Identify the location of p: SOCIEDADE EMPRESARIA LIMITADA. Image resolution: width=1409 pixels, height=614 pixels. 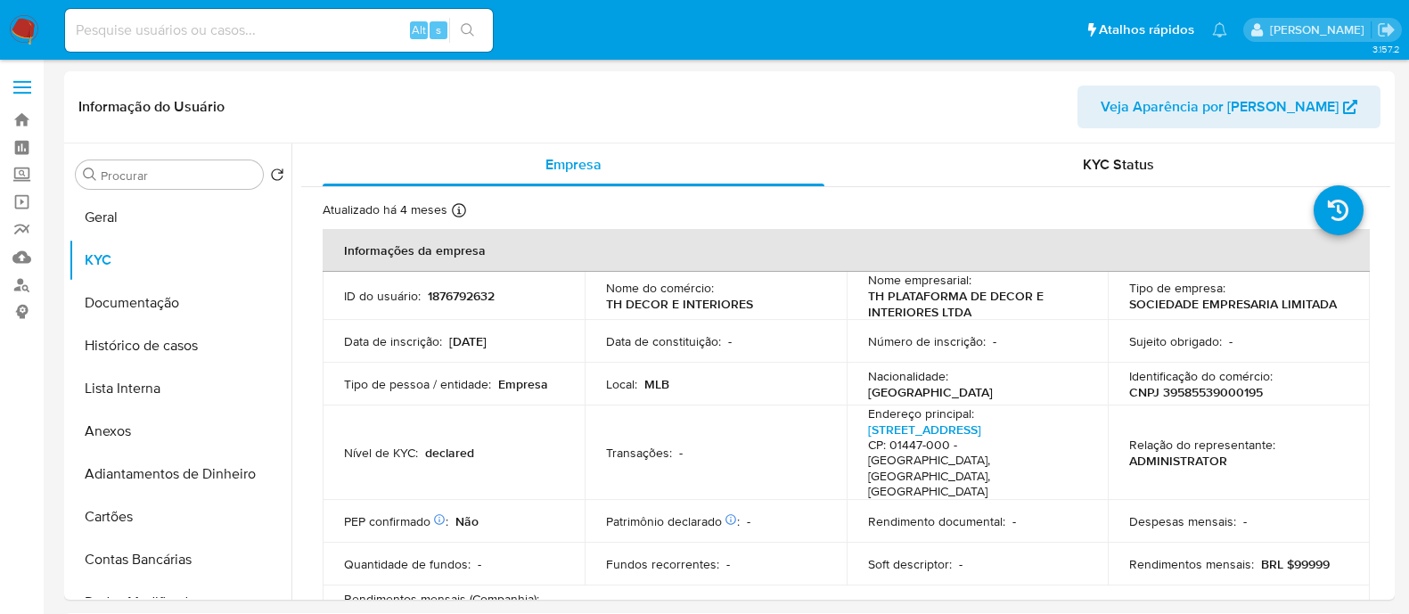
(1232, 304).